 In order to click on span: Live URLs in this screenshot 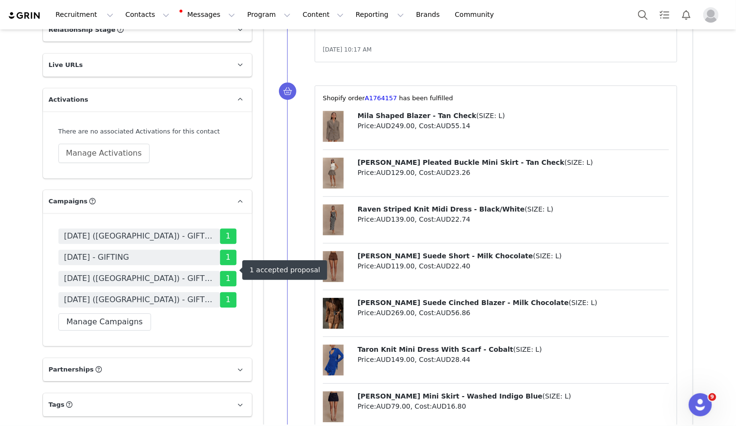, I will do `click(66, 65)`.